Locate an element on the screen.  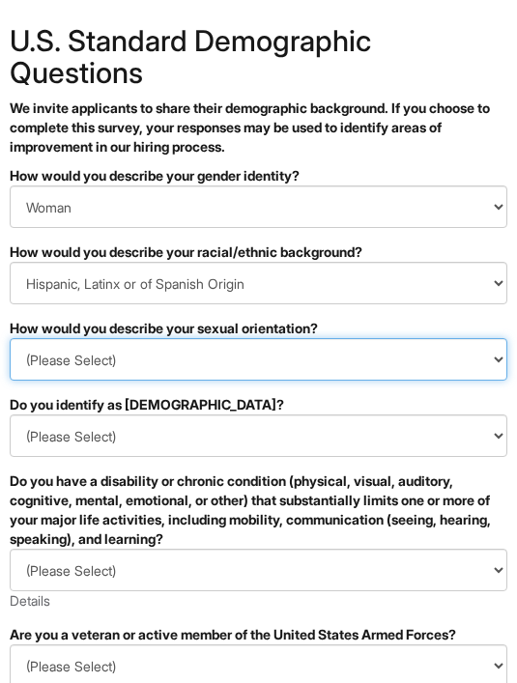
p: We invite applicants to share their demographic background. If you choose to complete this survey... is located at coordinates (258, 128).